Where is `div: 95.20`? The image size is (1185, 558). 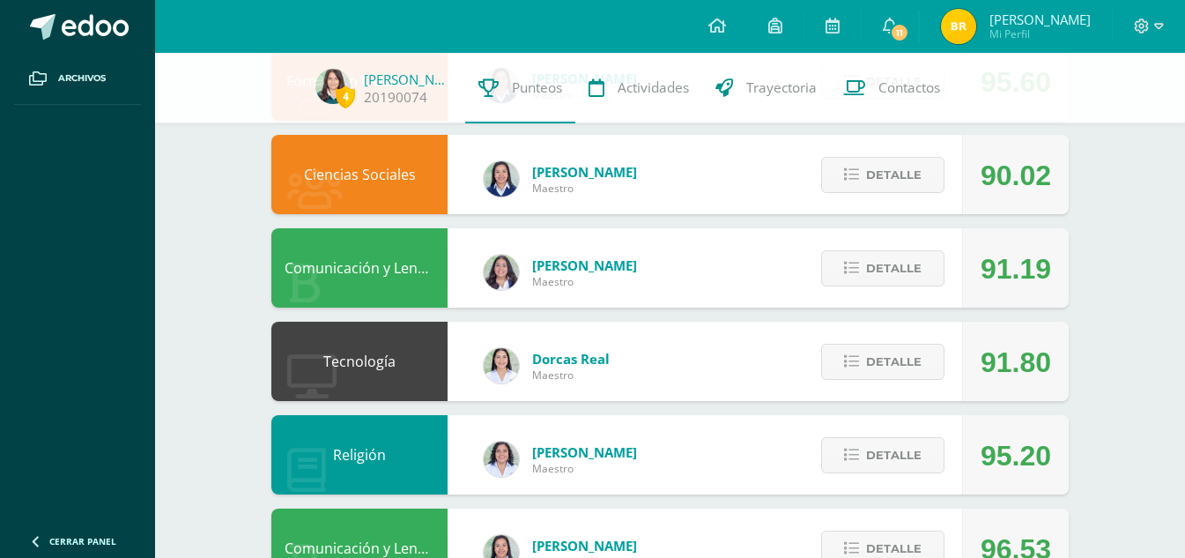 div: 95.20 is located at coordinates (1016, 455).